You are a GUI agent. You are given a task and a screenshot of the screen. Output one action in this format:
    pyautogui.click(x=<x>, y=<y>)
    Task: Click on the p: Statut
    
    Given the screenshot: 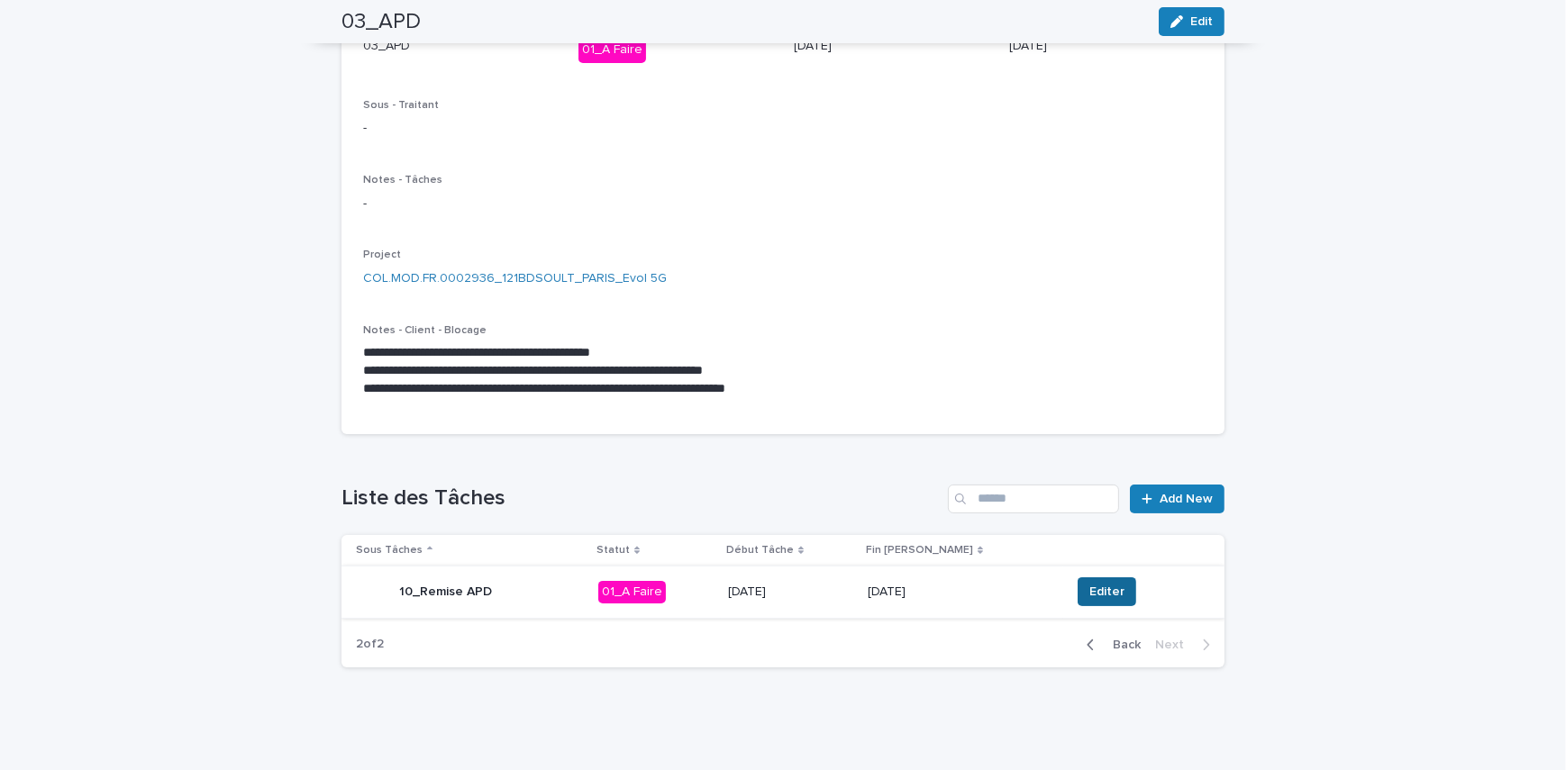 What is the action you would take?
    pyautogui.click(x=613, y=550)
    